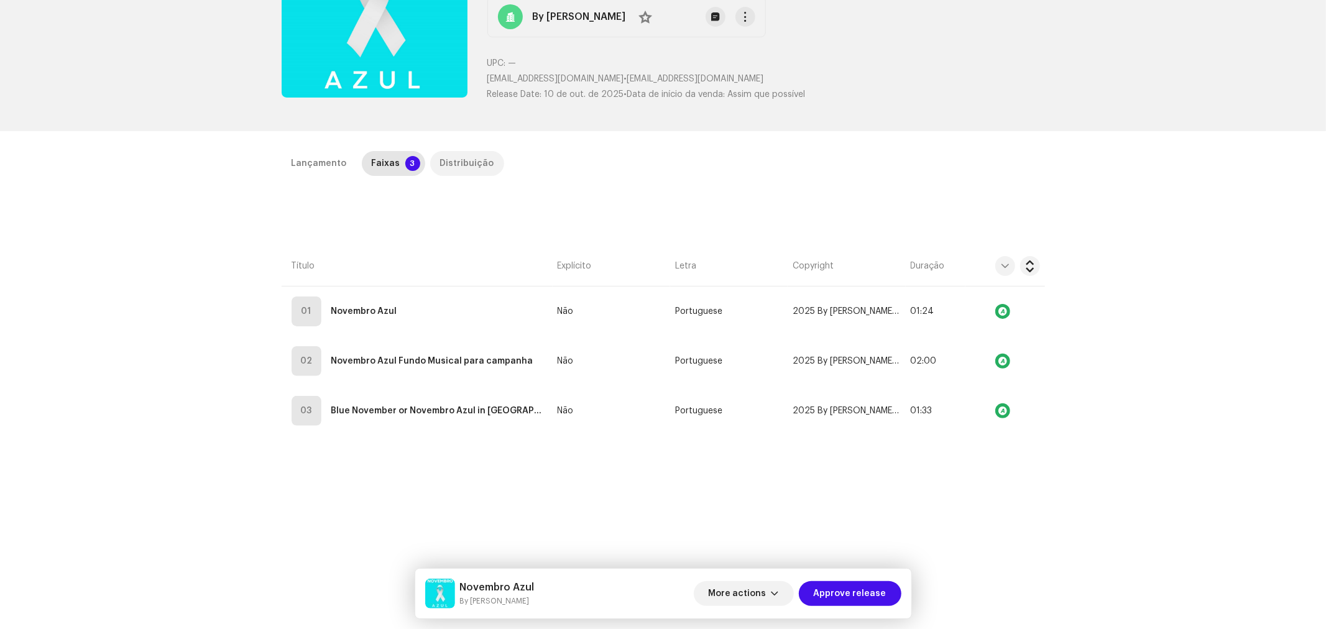  Describe the element at coordinates (927, 266) in the screenshot. I see `span: Duração` at that location.